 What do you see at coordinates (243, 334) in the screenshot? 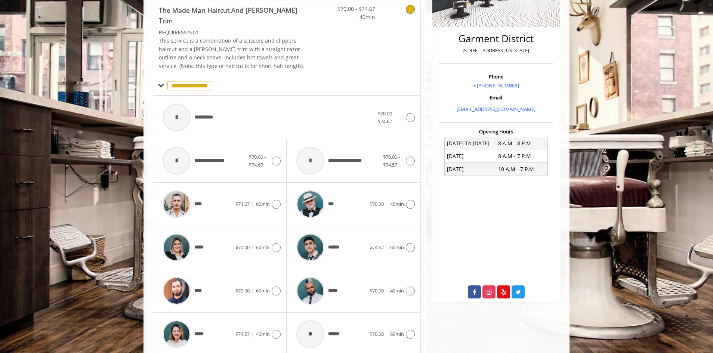
I see `span: $74.57` at bounding box center [243, 334].